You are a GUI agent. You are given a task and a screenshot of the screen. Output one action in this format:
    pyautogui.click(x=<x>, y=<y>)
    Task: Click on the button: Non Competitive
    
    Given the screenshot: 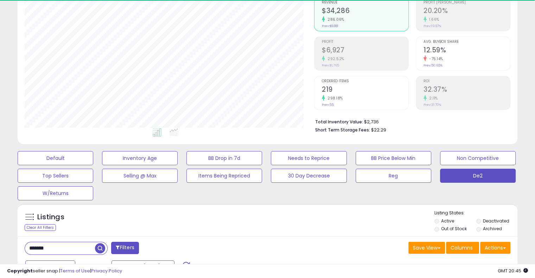 What is the action you would take?
    pyautogui.click(x=478, y=158)
    